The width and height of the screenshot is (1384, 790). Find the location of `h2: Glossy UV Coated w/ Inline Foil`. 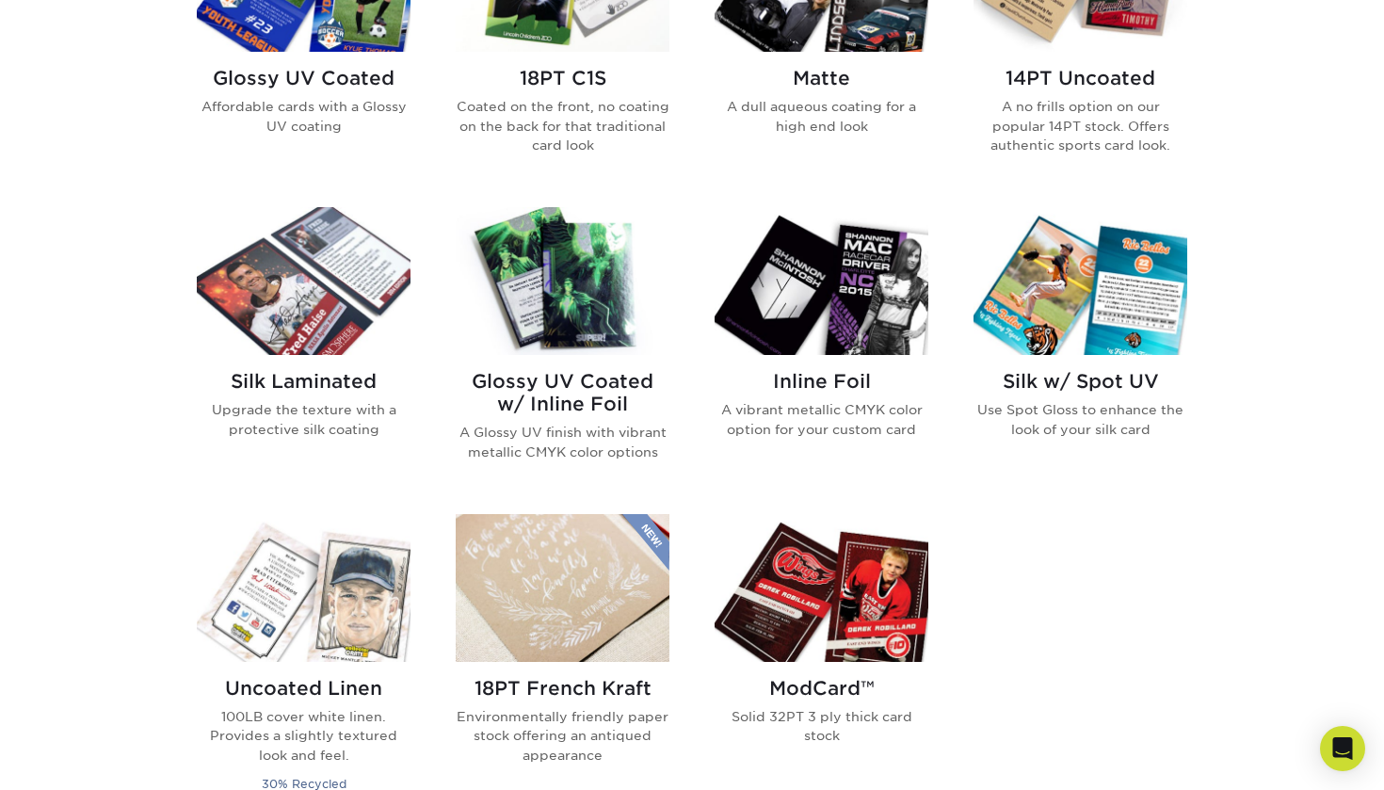

h2: Glossy UV Coated w/ Inline Foil is located at coordinates (562, 393).